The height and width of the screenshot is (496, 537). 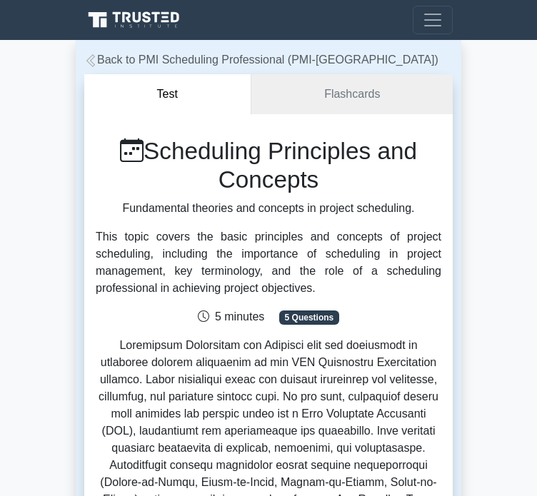 What do you see at coordinates (352, 94) in the screenshot?
I see `a: Flashcards` at bounding box center [352, 94].